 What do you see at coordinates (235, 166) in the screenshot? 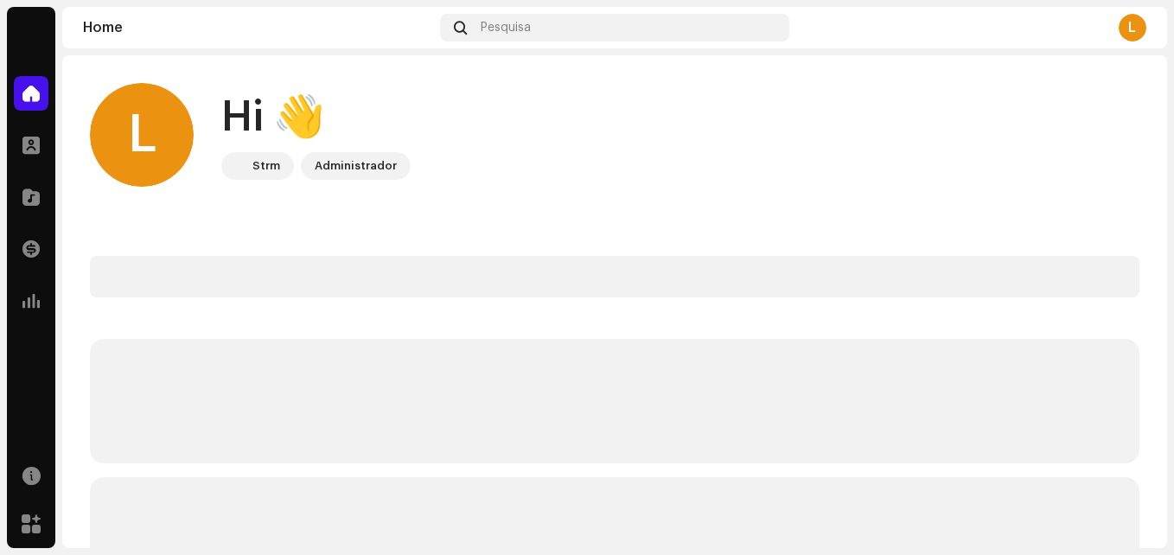
I see `img: 408b884b-546b-4518-8448-1008f9c76b02` at bounding box center [235, 166].